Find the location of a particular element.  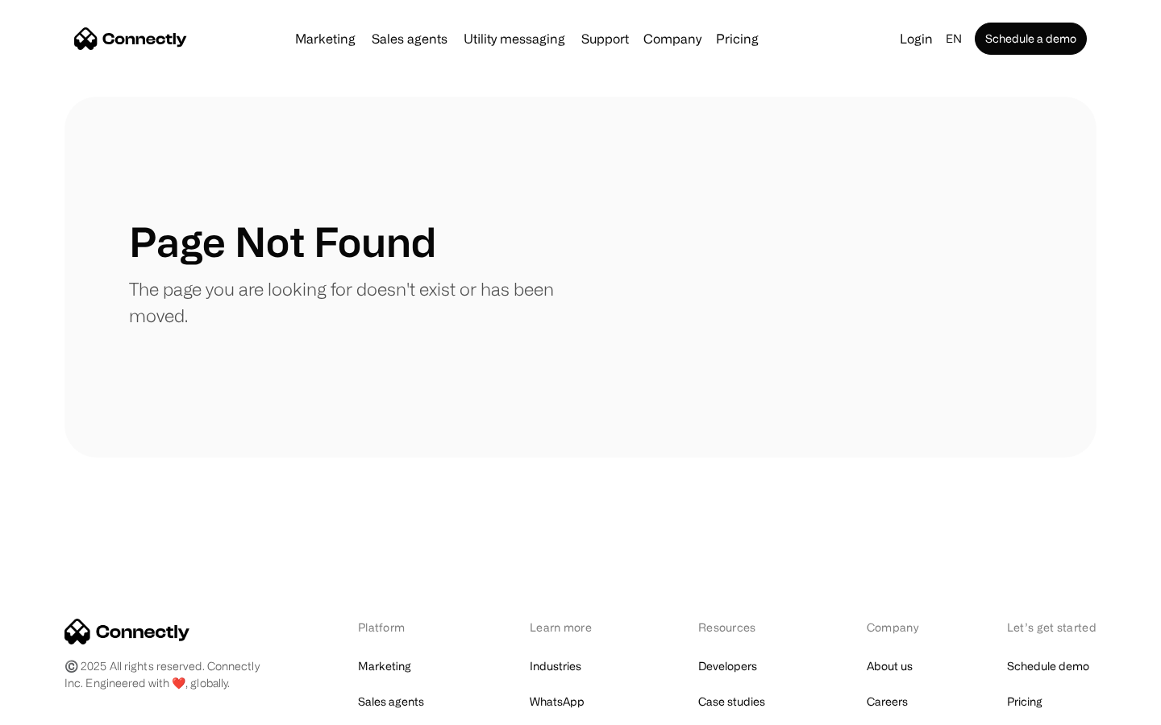

a: WhatsApp is located at coordinates (557, 702).